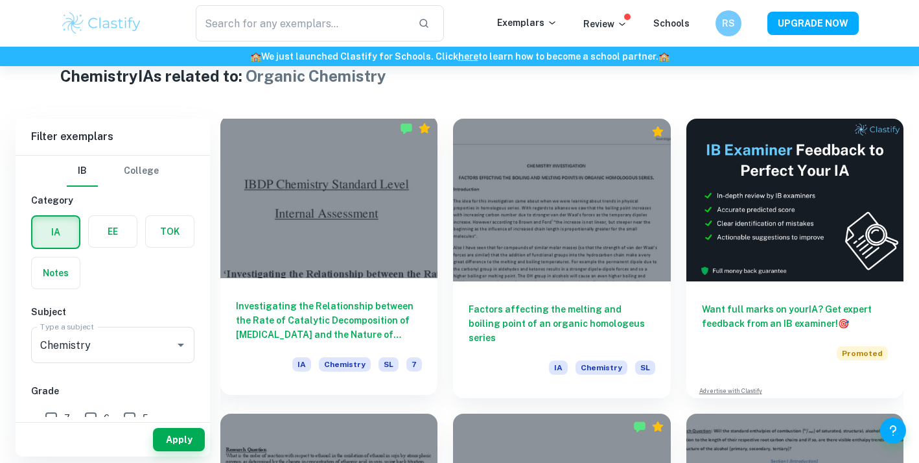  I want to click on div: Filter type choice, so click(113, 171).